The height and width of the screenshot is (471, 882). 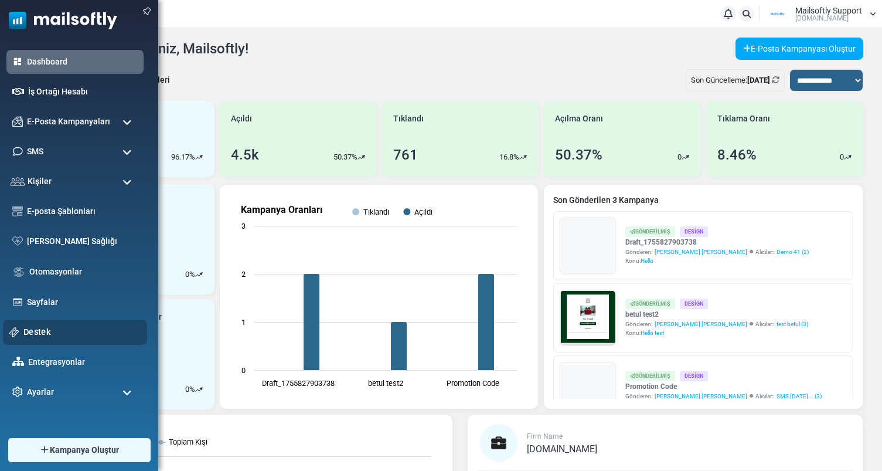 What do you see at coordinates (18, 181) in the screenshot?
I see `img: contacts-icon.svg` at bounding box center [18, 181].